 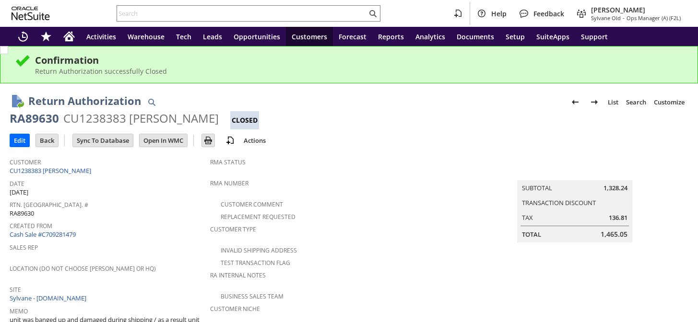 What do you see at coordinates (212, 36) in the screenshot?
I see `a: Leads` at bounding box center [212, 36].